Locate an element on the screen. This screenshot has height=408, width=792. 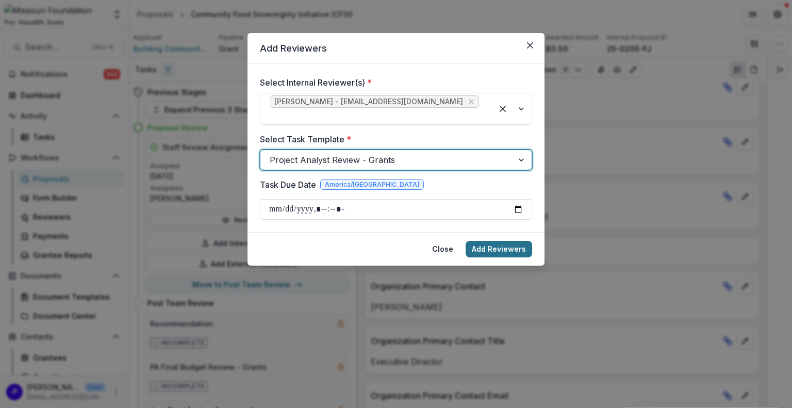
button: Add Reviewers is located at coordinates (498, 249).